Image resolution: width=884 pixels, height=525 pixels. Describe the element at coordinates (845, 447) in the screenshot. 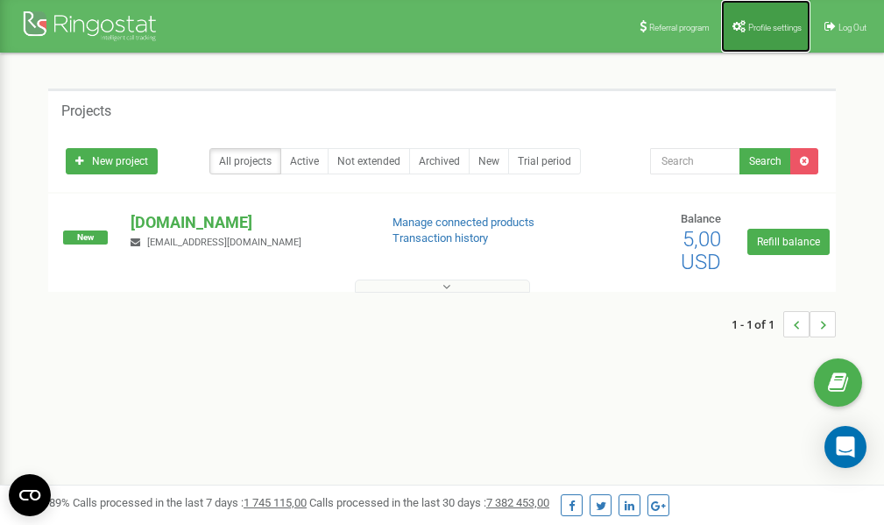

I see `div: Open Intercom Messenger` at that location.